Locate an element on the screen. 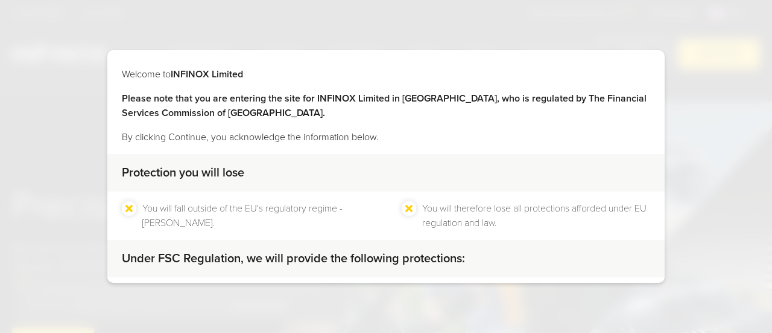  strong: Protection you will lose is located at coordinates (183, 173).